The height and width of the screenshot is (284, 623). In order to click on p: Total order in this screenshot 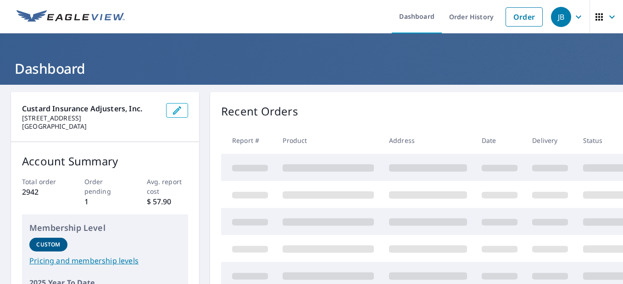, I will do `click(43, 182)`.